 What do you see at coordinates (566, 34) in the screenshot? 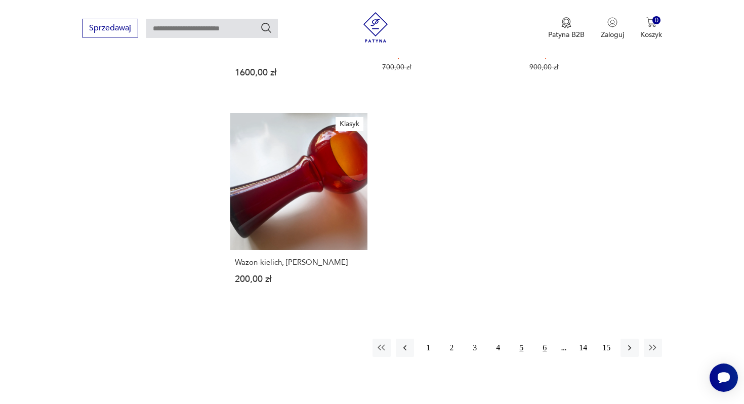
I see `p: Patyna B2B` at bounding box center [566, 34].